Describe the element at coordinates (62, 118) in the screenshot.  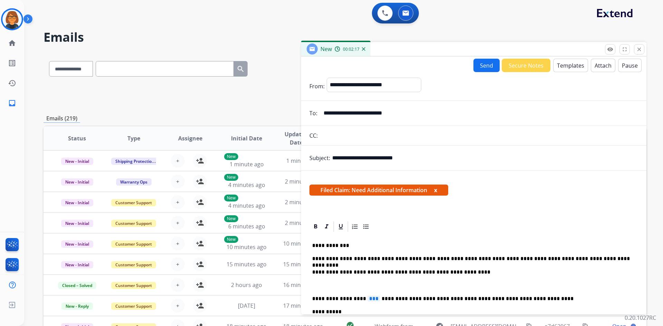
I see `p: Emails (219)` at that location.